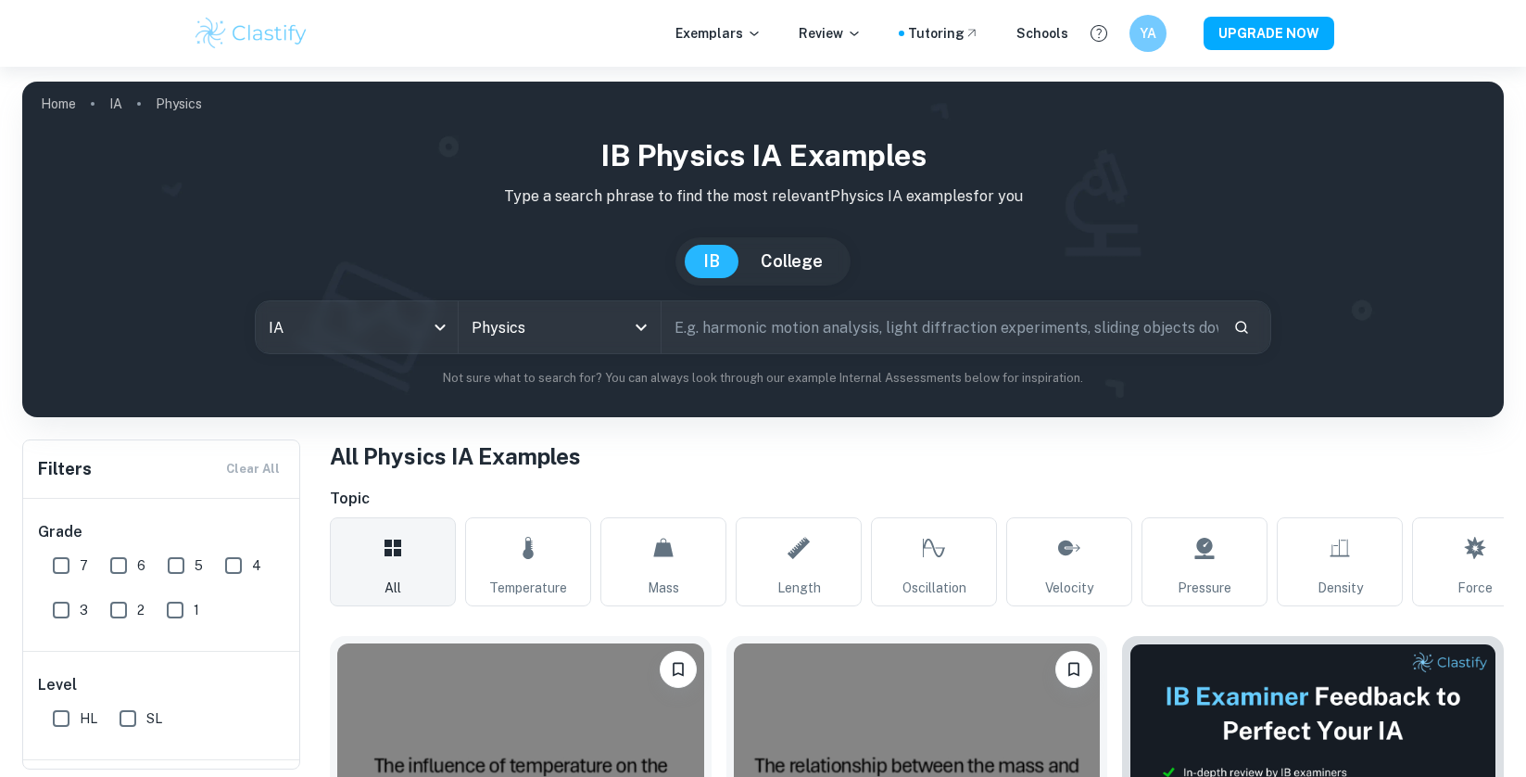 The width and height of the screenshot is (1526, 777). I want to click on p: Review, so click(830, 33).